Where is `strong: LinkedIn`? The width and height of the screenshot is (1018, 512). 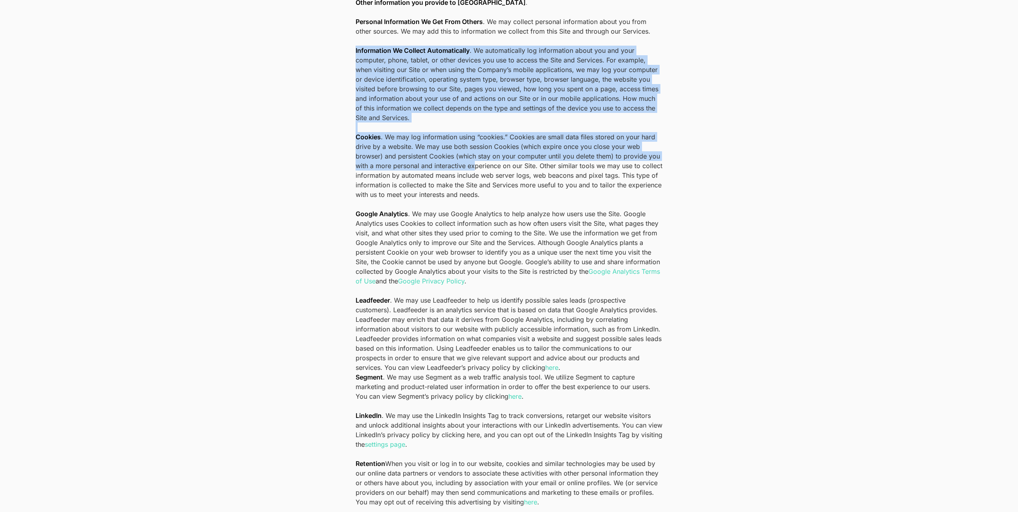
strong: LinkedIn is located at coordinates (369, 415).